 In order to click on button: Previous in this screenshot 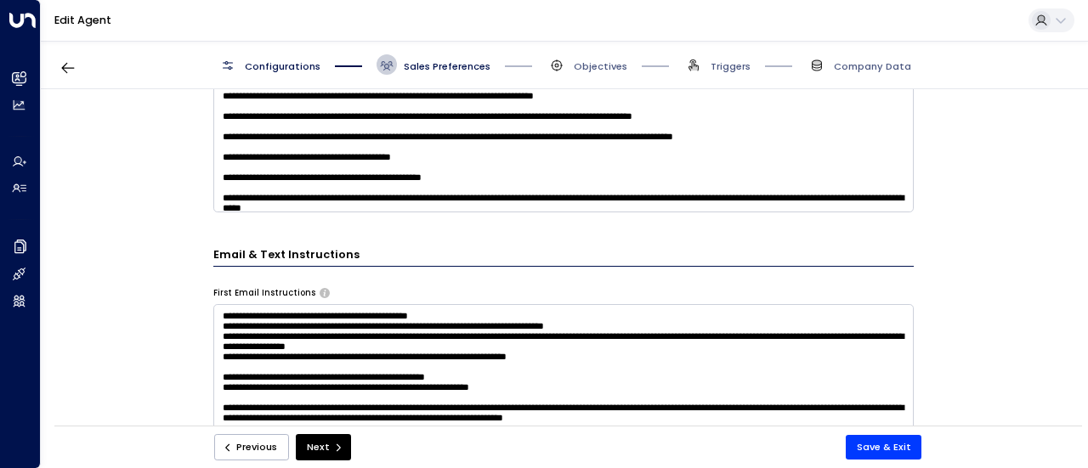, I will do `click(252, 447)`.